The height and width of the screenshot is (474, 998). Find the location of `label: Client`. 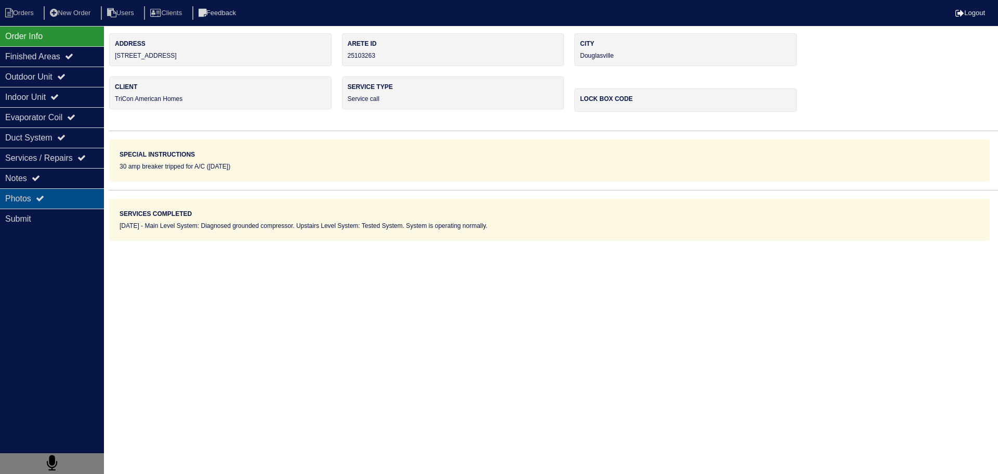

label: Client is located at coordinates (220, 87).